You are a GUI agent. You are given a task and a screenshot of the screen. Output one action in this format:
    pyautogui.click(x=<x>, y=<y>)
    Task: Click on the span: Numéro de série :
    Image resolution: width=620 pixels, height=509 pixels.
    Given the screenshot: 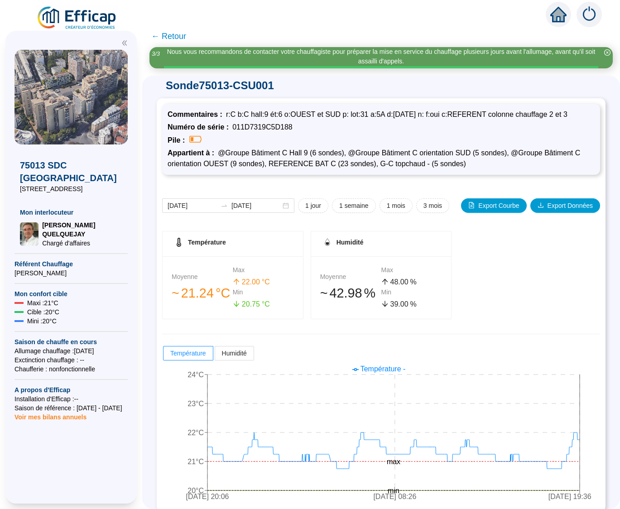 What is the action you would take?
    pyautogui.click(x=200, y=127)
    